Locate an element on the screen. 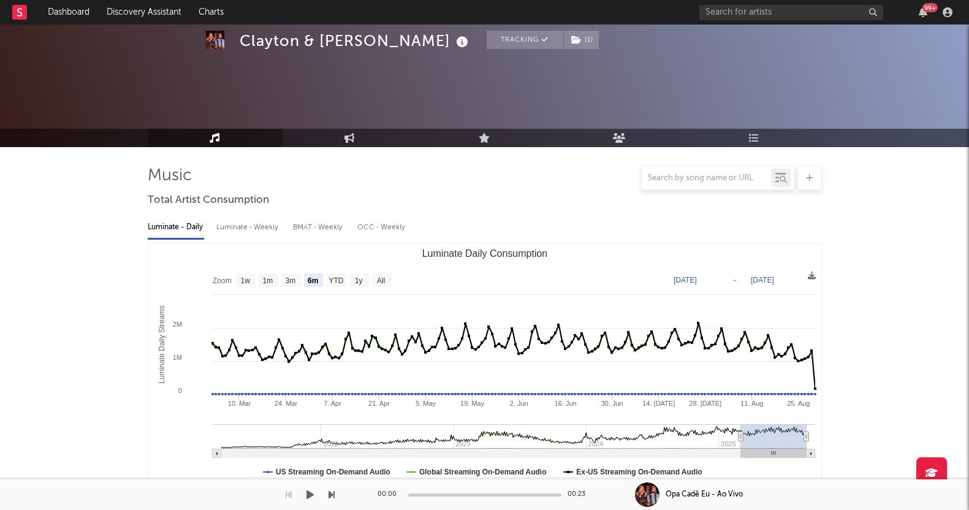 This screenshot has width=969, height=510. text: 30. Jun is located at coordinates (611, 403).